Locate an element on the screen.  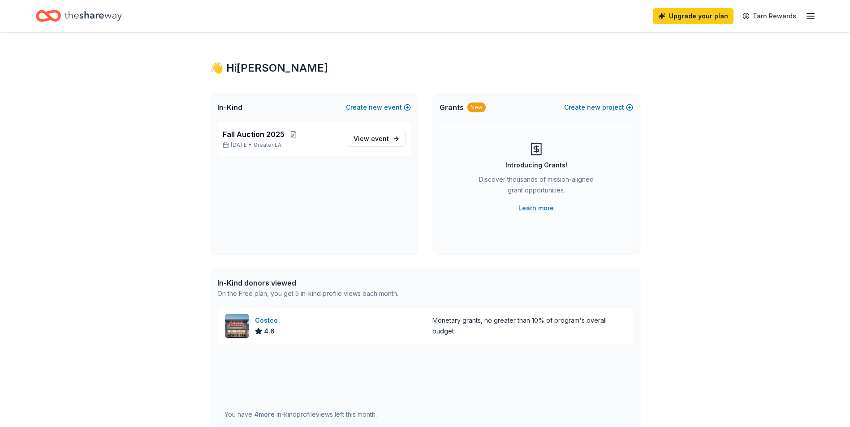
span: View is located at coordinates (371, 139).